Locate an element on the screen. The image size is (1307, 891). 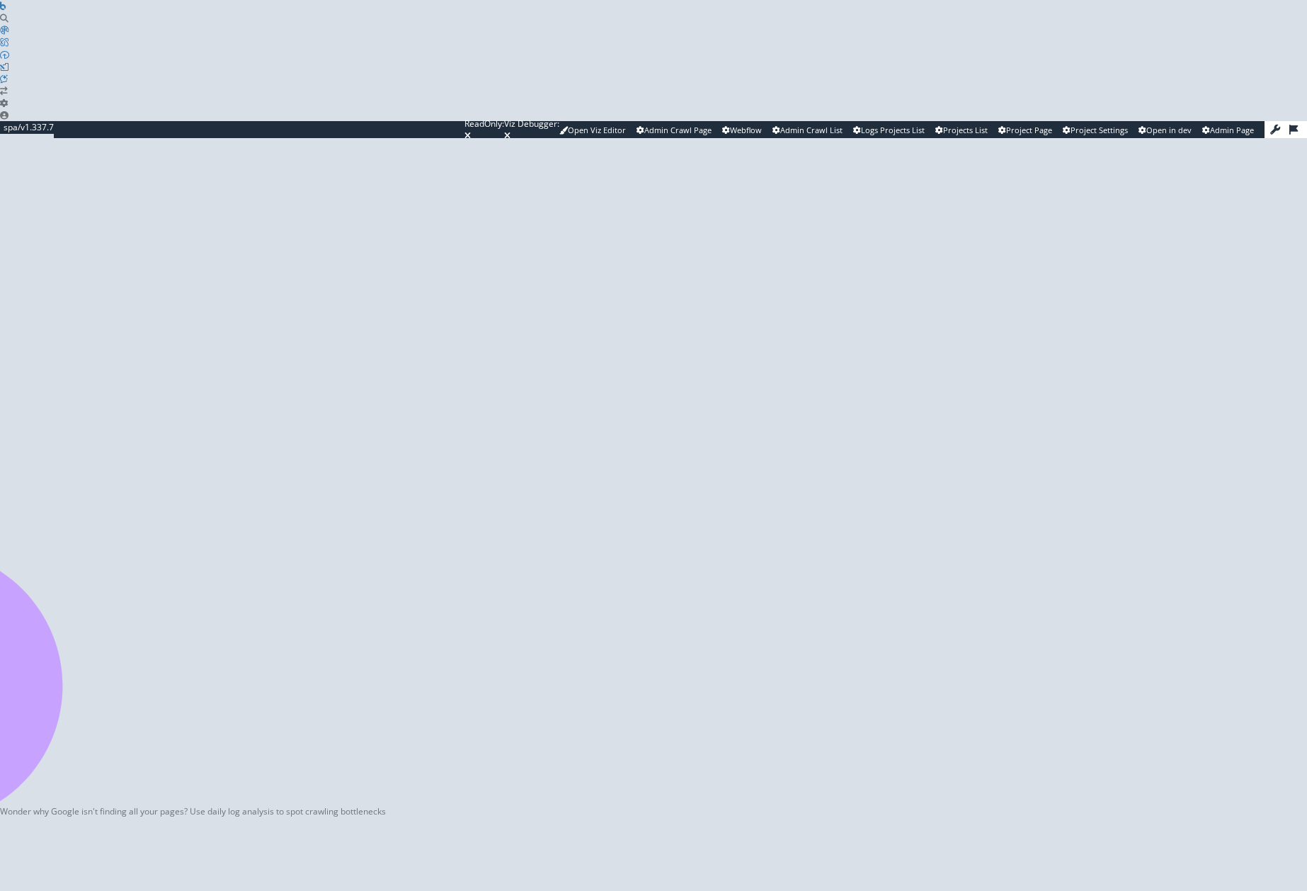
a: Admin Crawl Page is located at coordinates (674, 130).